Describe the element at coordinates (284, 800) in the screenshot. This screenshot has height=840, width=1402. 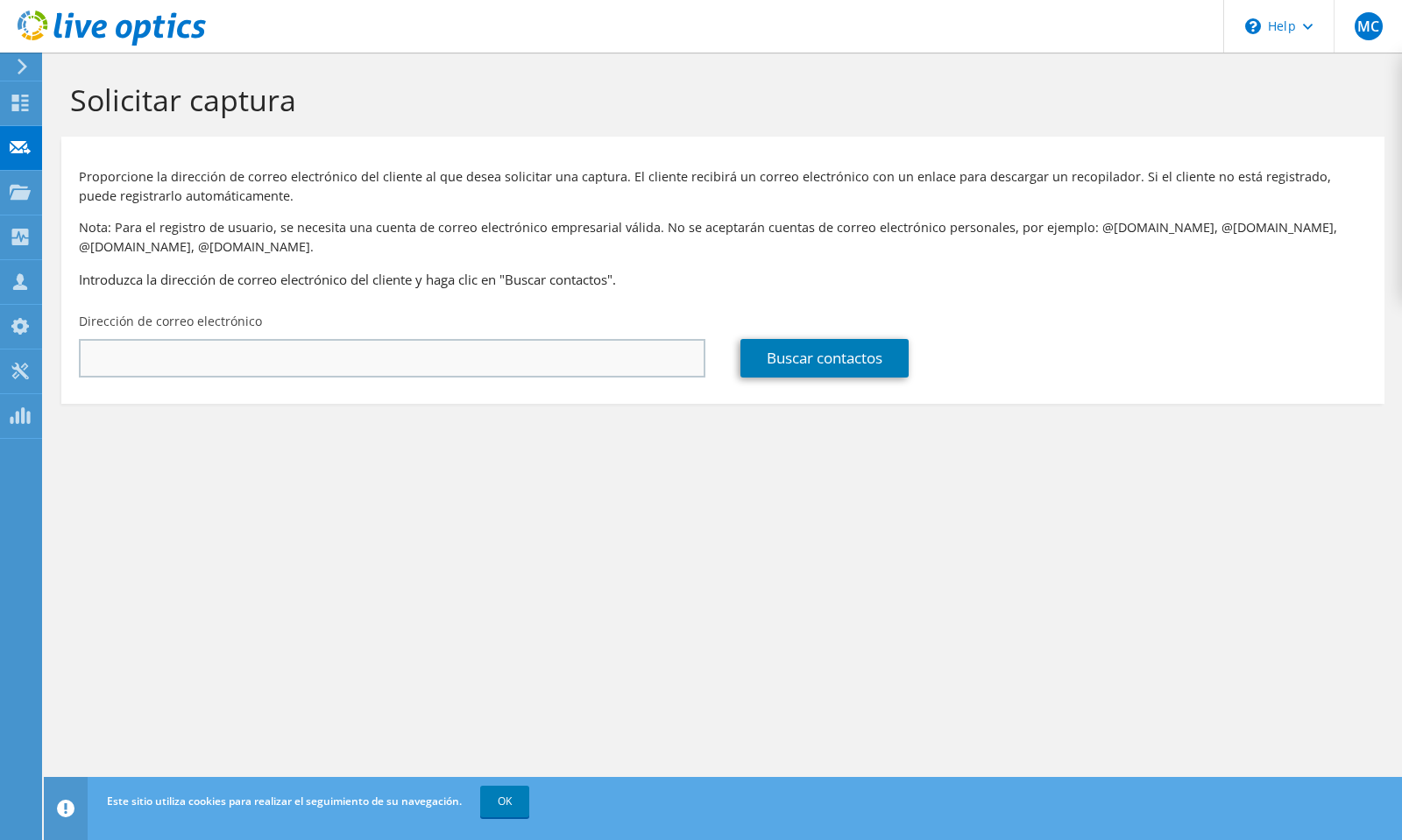
I see `span: Este sitio utiliza cookies para realizar el seguimiento de su navegación.` at that location.